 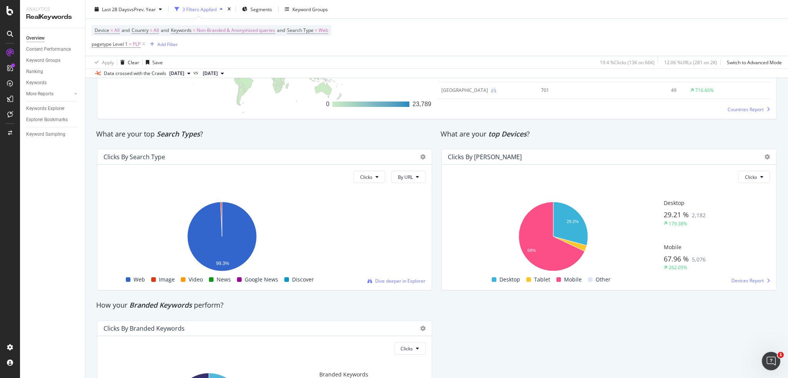 What do you see at coordinates (678, 267) in the screenshot?
I see `div: 262.05%` at bounding box center [678, 267].